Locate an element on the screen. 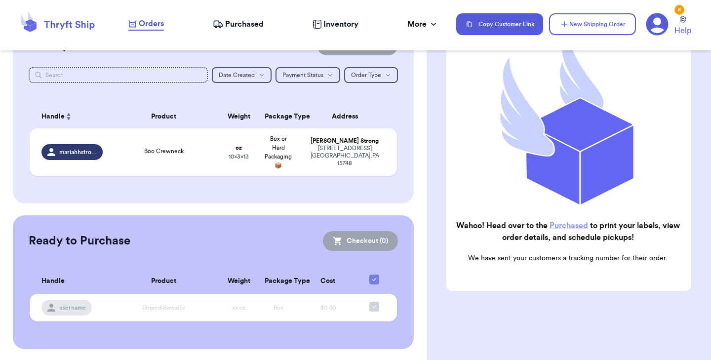  span: Help is located at coordinates (683, 31).